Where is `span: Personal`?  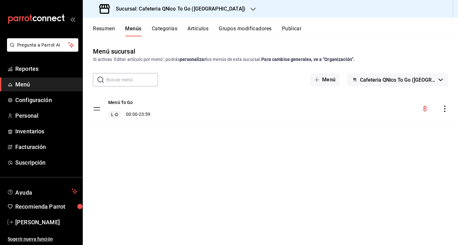 span: Personal is located at coordinates (46, 115).